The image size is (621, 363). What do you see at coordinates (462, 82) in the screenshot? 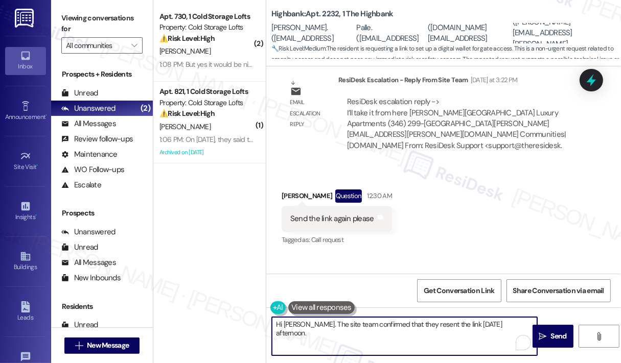
I see `div: ResiDesk Escalation - Reply From Site Team` at bounding box center [462, 82].